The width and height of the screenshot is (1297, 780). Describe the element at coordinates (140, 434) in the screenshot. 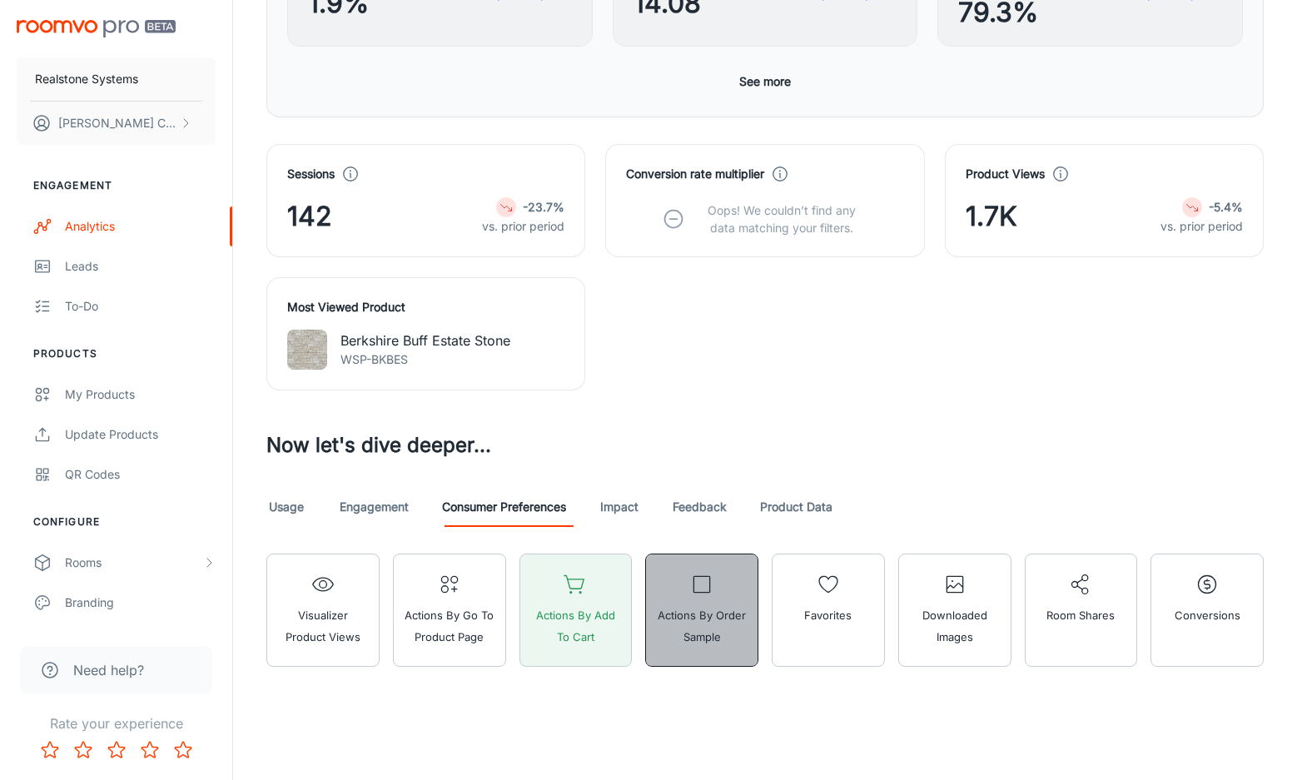

I see `div: Update Products` at that location.